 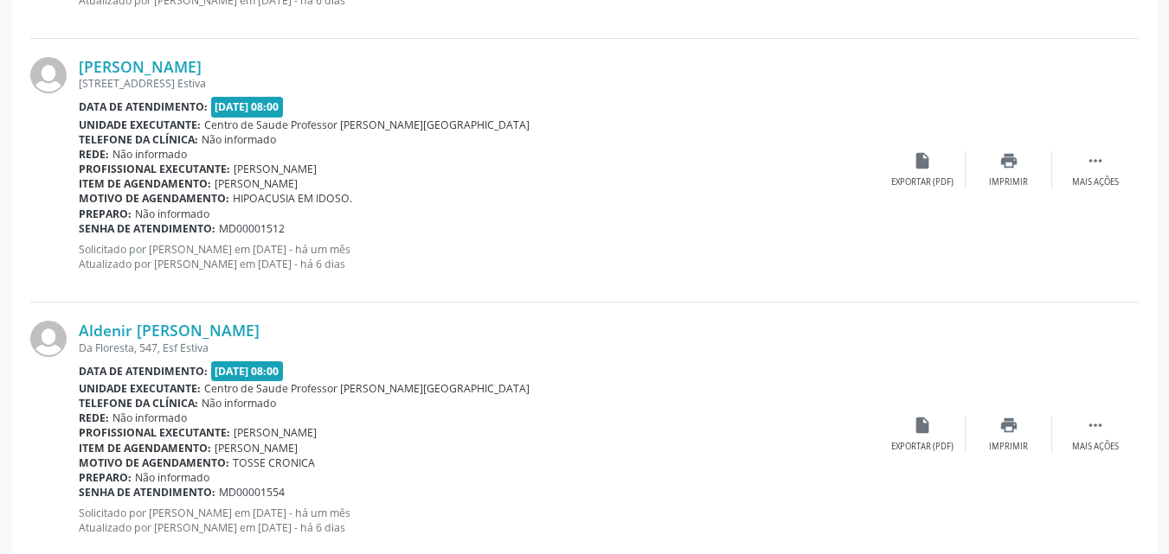 What do you see at coordinates (252, 228) in the screenshot?
I see `span: MD00001512` at bounding box center [252, 228].